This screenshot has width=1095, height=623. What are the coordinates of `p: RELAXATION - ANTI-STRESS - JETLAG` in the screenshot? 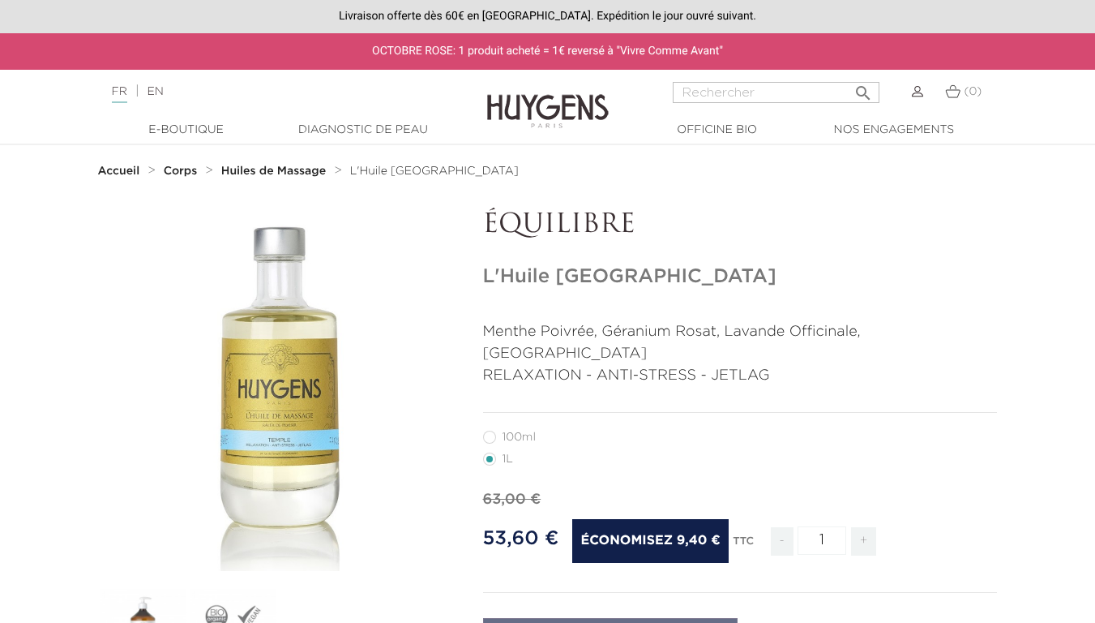 It's located at (740, 375).